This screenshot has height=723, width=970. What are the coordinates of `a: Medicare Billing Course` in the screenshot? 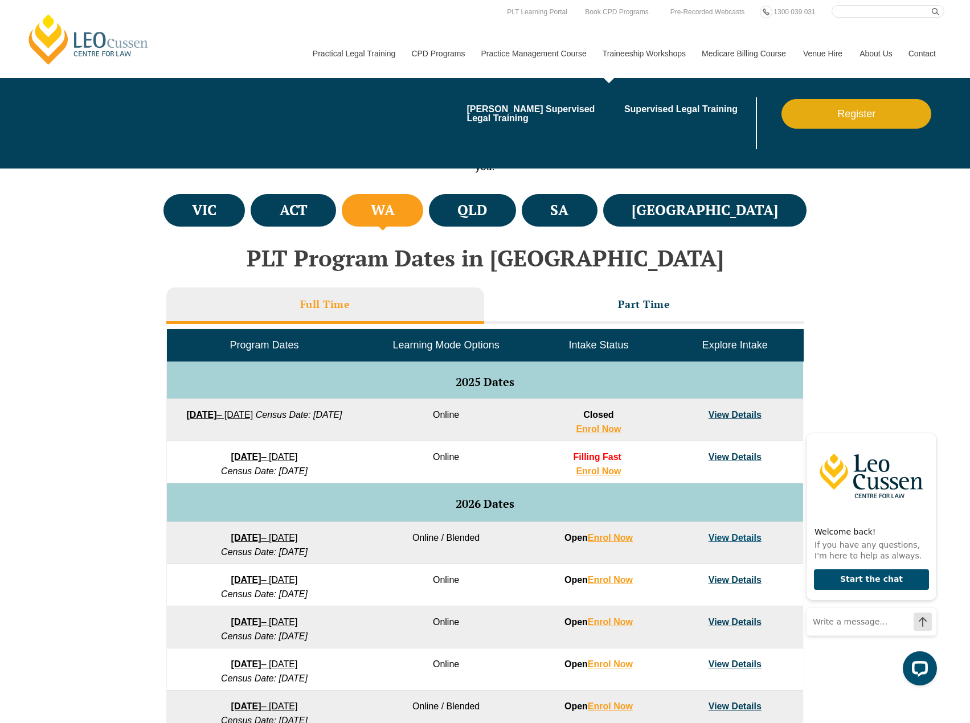 It's located at (744, 54).